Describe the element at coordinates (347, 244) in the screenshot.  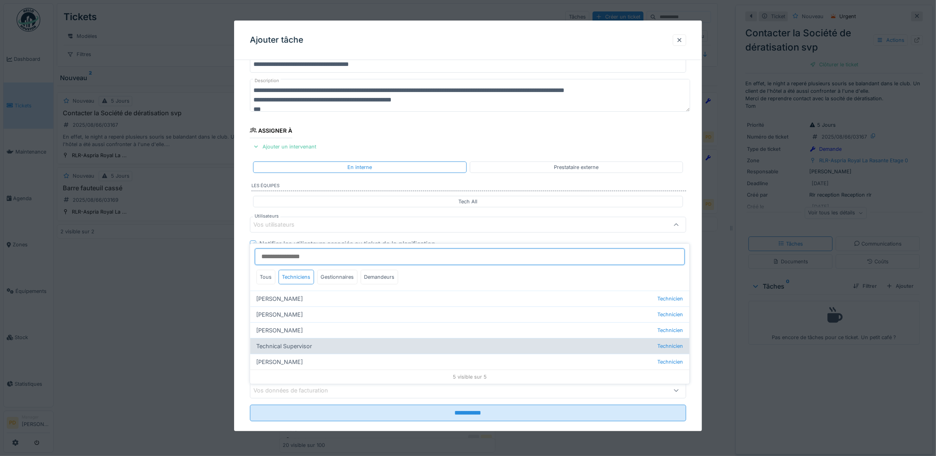
I see `div: Notifier les utilisateurs associés au ticket de la planification` at that location.